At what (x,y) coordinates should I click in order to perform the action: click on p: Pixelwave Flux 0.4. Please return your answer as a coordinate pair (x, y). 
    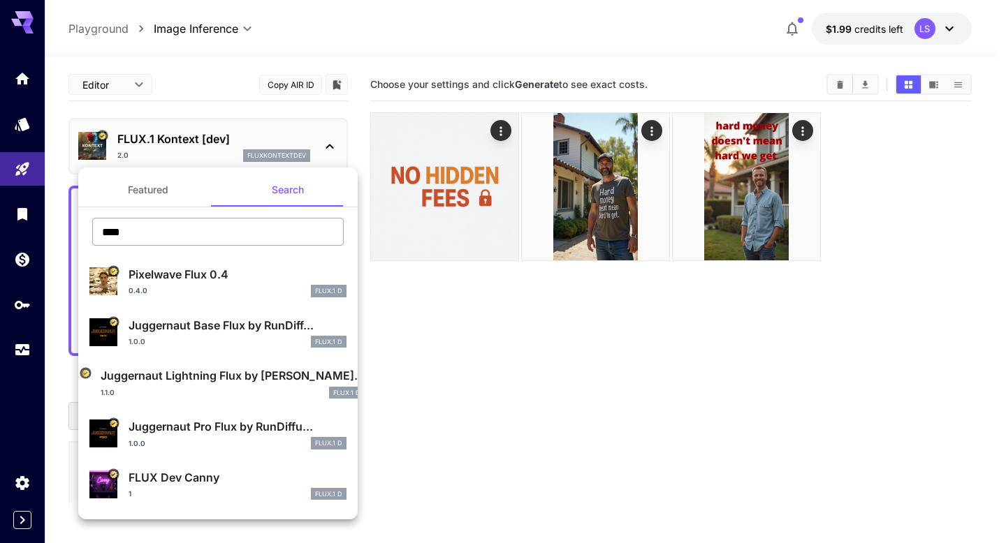
    Looking at the image, I should click on (238, 275).